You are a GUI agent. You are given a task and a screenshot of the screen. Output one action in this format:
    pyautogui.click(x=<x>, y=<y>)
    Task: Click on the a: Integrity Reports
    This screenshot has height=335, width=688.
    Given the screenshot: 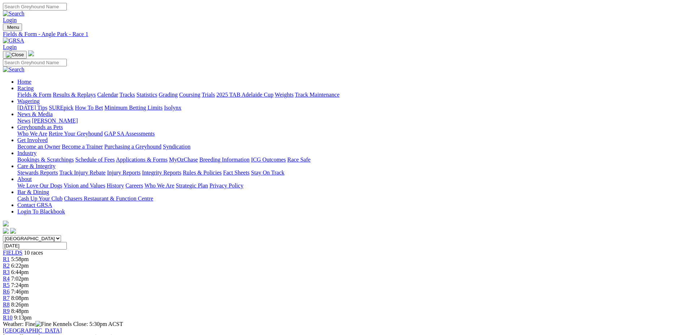 What is the action you would take?
    pyautogui.click(x=161, y=173)
    